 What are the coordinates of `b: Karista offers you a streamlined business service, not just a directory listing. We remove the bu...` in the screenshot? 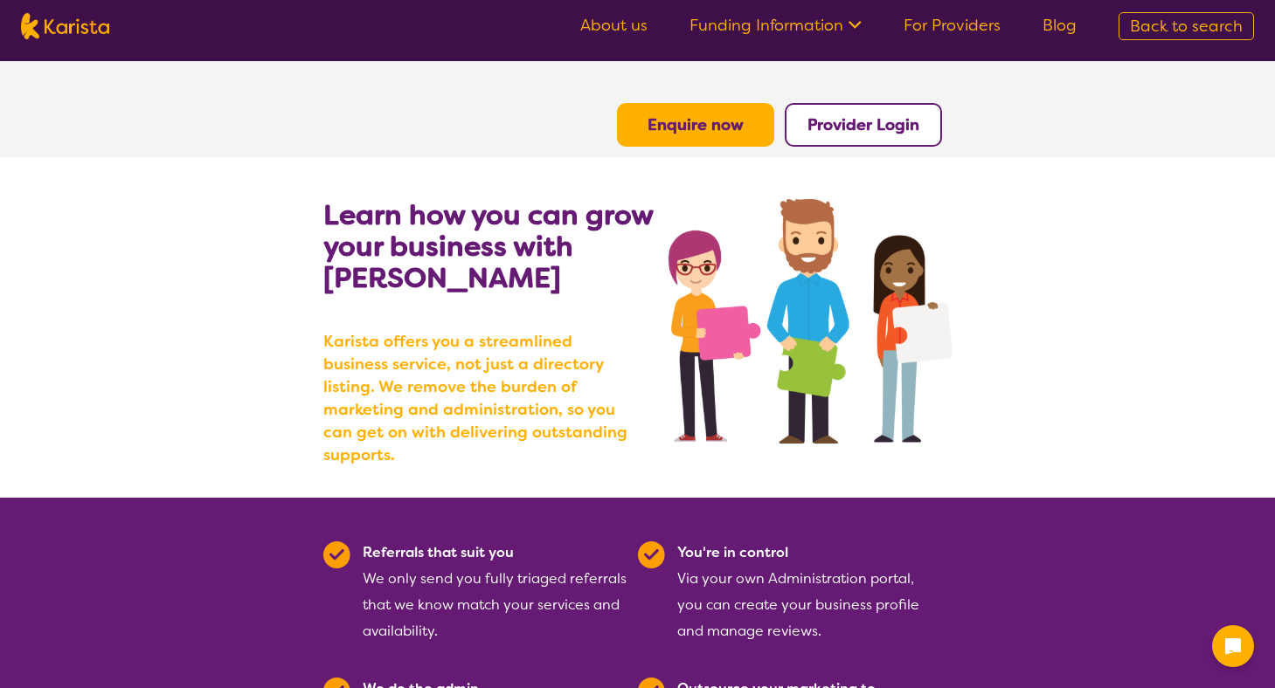 It's located at (480, 398).